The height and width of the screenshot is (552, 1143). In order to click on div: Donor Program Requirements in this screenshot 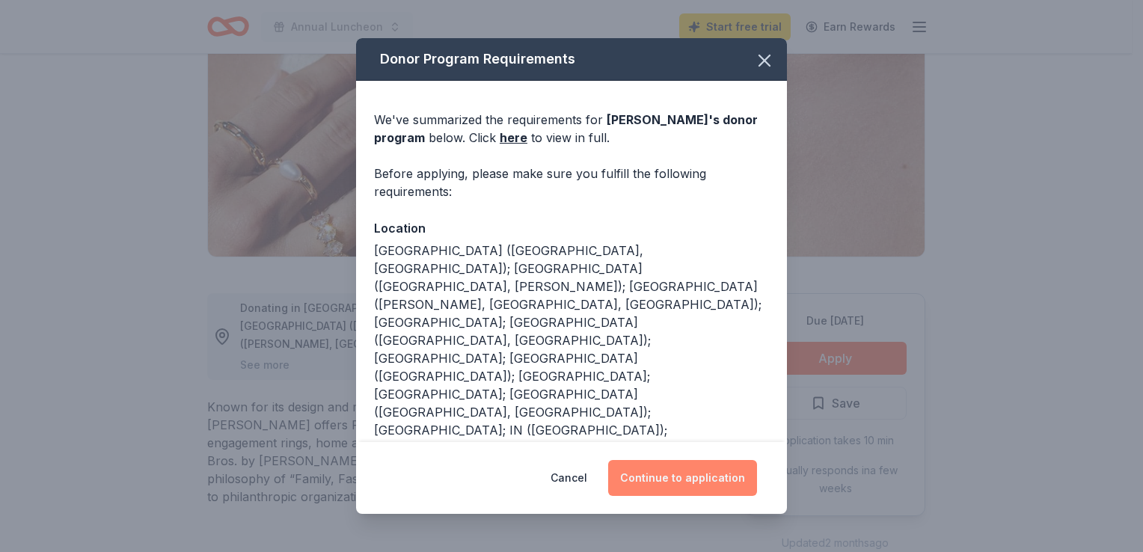, I will do `click(571, 59)`.